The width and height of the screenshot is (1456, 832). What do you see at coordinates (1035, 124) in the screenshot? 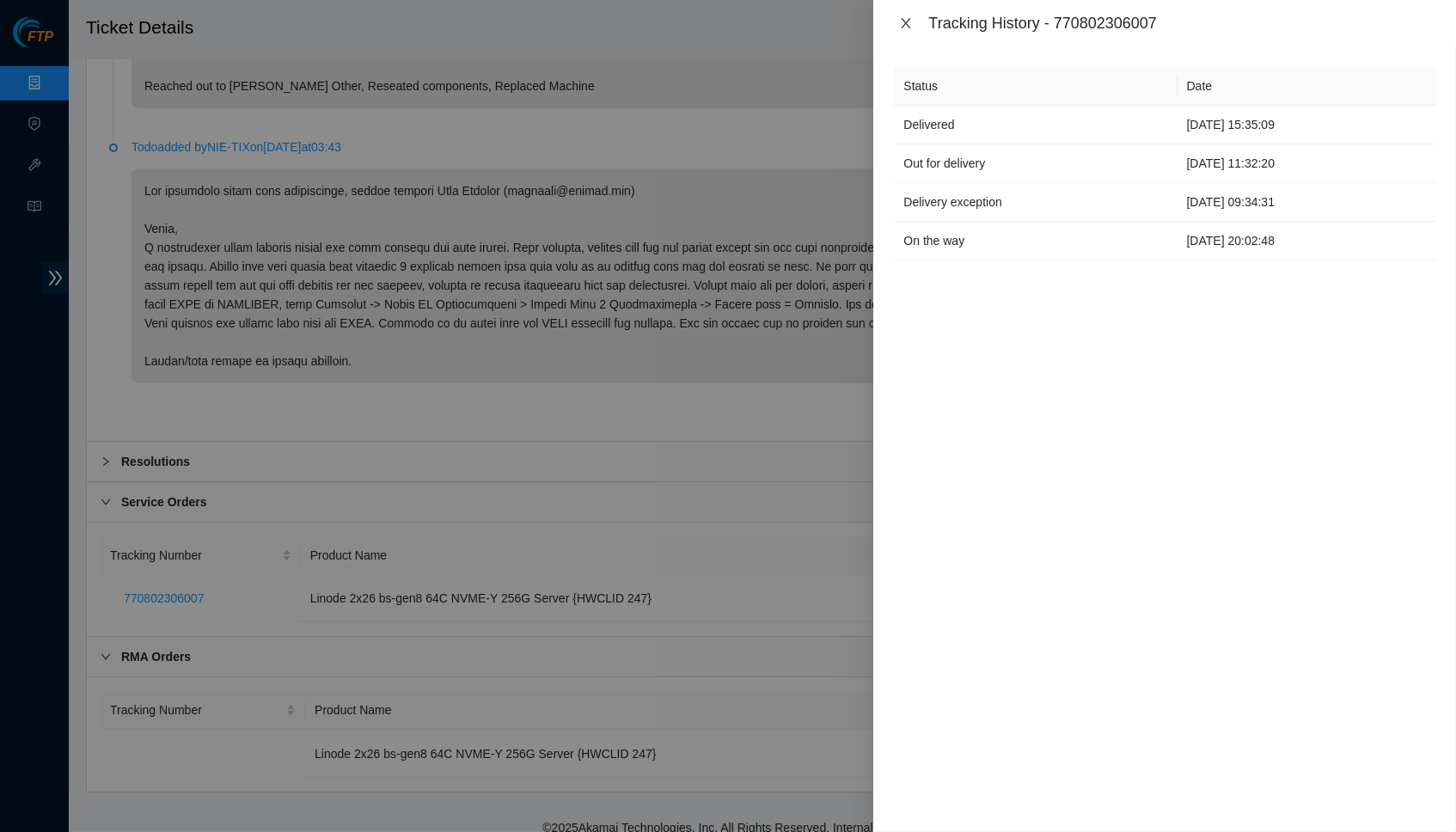
I see `td: Delivered` at bounding box center [1035, 124].